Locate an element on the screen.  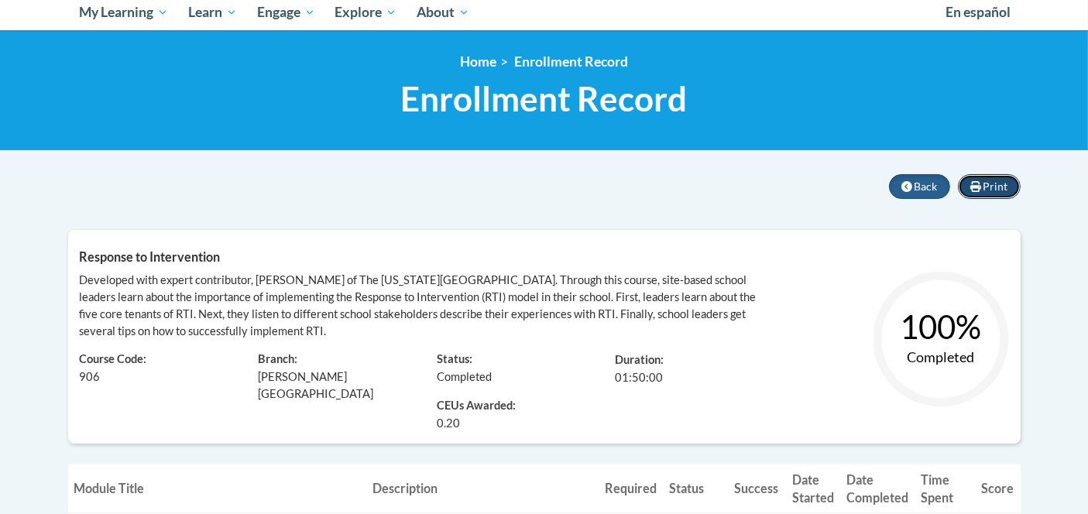
text: Completed is located at coordinates (940, 357).